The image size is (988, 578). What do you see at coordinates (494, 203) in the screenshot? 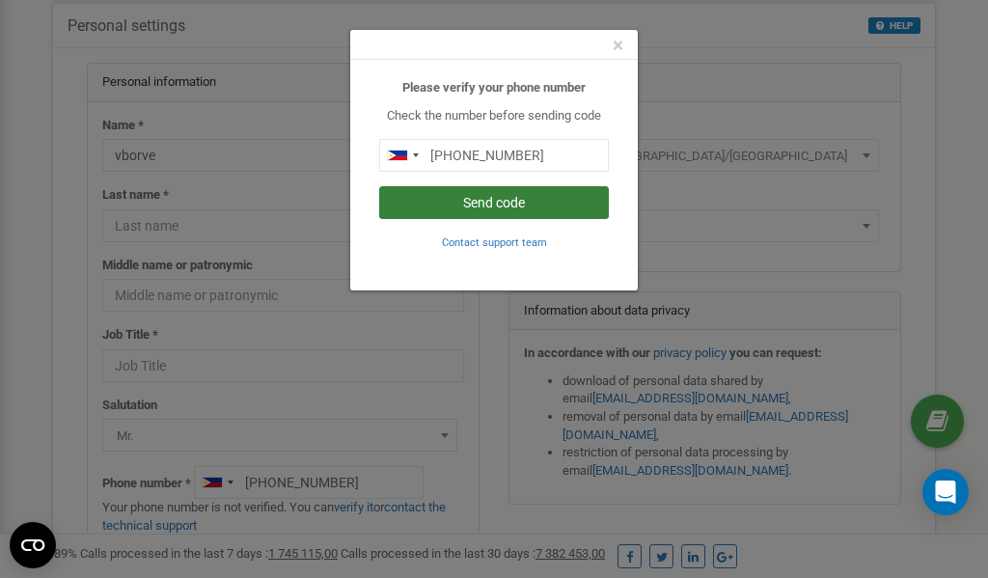
I see `button: Send code` at bounding box center [494, 203].